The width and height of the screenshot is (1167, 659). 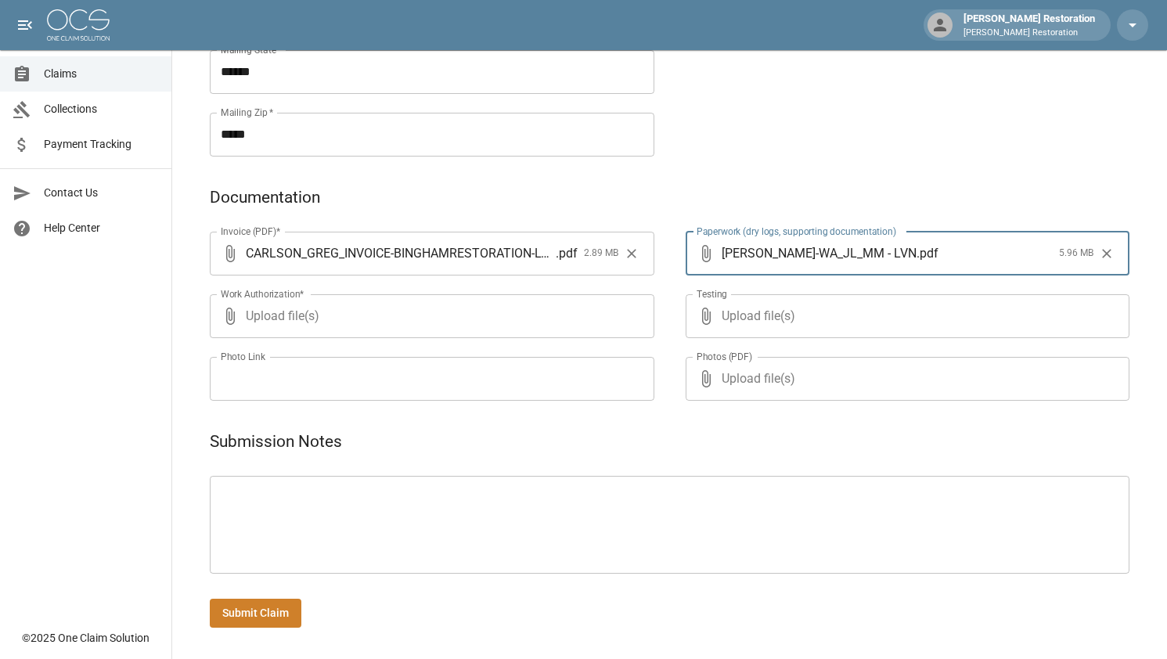 I want to click on span: 5.96 MB, so click(x=1076, y=253).